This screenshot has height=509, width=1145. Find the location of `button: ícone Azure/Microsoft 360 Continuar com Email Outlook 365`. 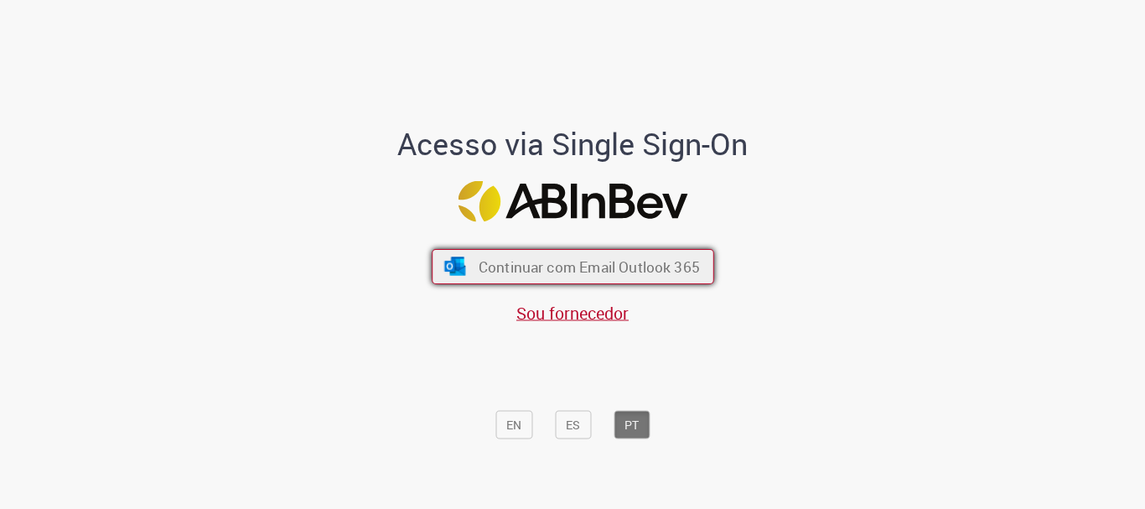

button: ícone Azure/Microsoft 360 Continuar com Email Outlook 365 is located at coordinates (573, 267).